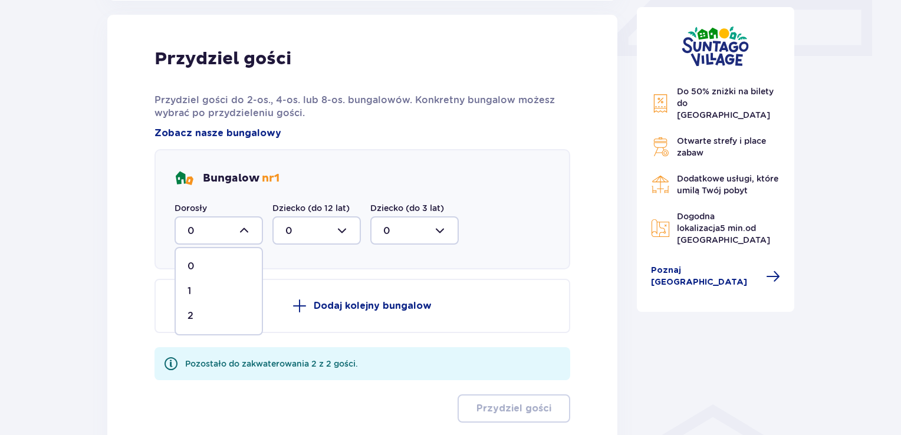  Describe the element at coordinates (241, 179) in the screenshot. I see `p: Bungalow` at that location.